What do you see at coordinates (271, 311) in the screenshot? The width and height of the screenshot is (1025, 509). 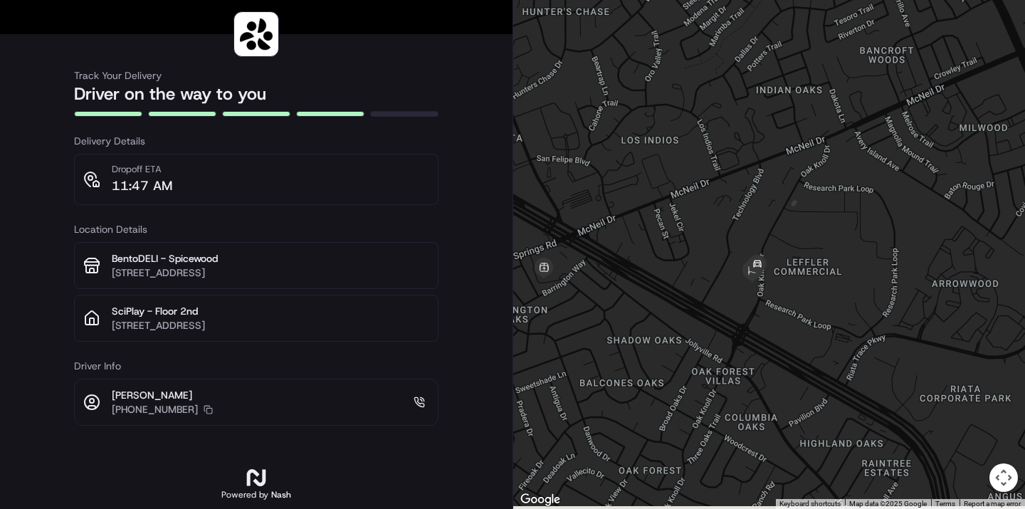 I see `p: SciPlay - Floor 2nd` at bounding box center [271, 311].